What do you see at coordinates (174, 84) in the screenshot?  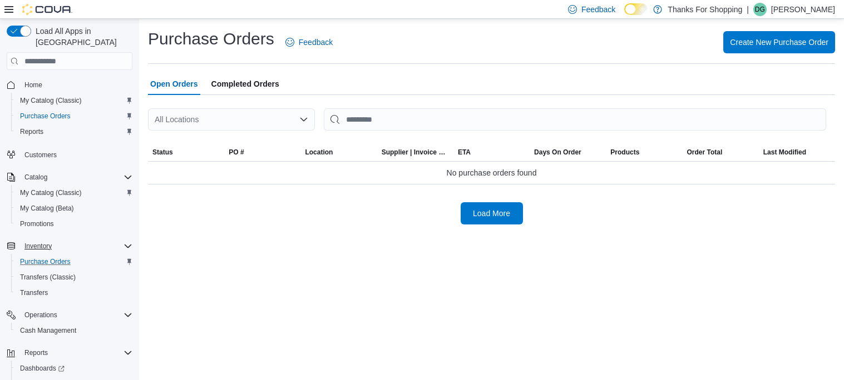 I see `span: Open Orders` at bounding box center [174, 84].